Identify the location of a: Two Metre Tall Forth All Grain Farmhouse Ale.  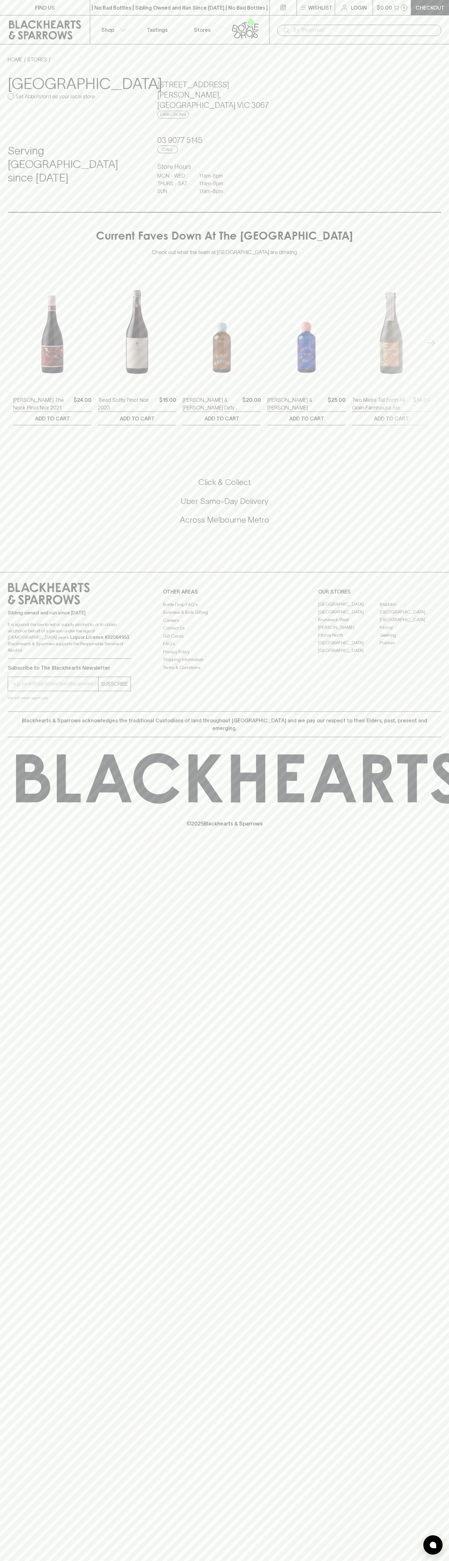
(382, 404).